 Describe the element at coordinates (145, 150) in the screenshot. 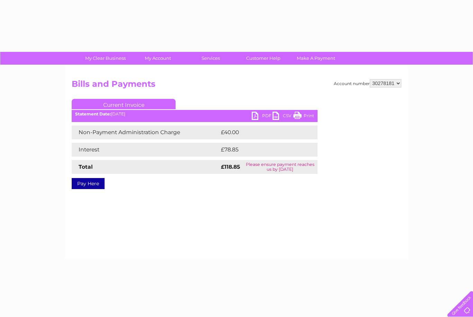

I see `td: Interest` at that location.